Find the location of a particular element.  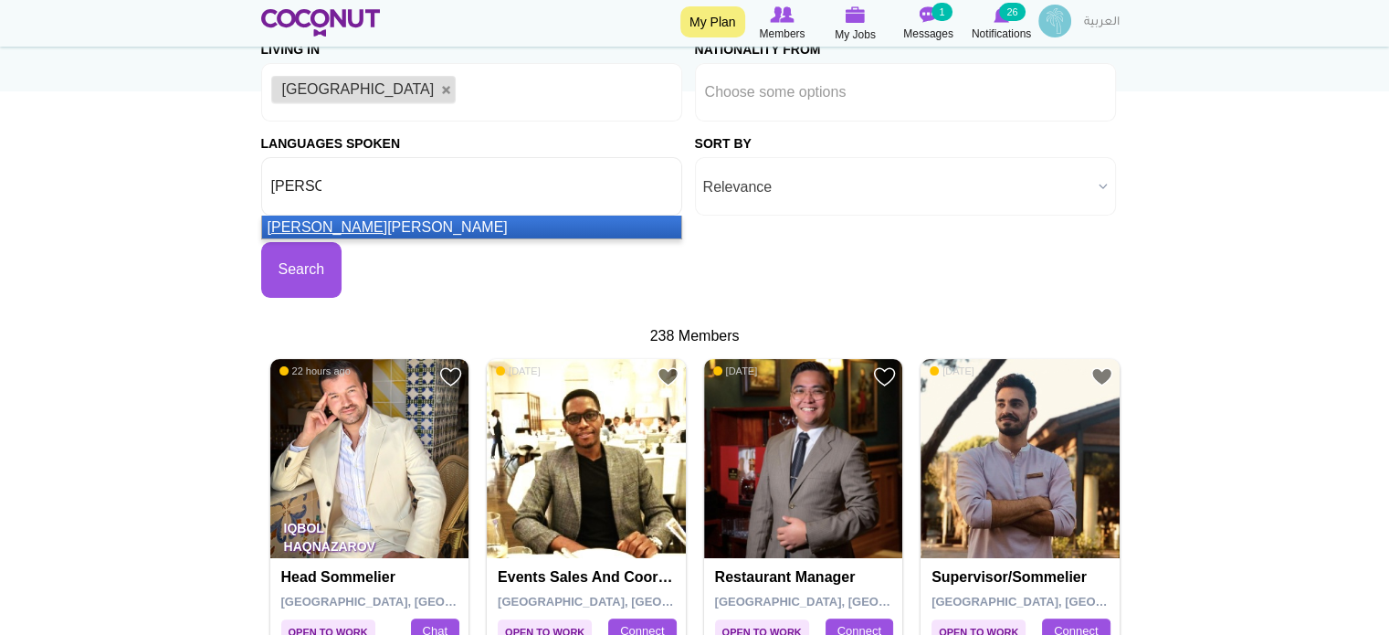

h4: Head Sommelier is located at coordinates (372, 577).